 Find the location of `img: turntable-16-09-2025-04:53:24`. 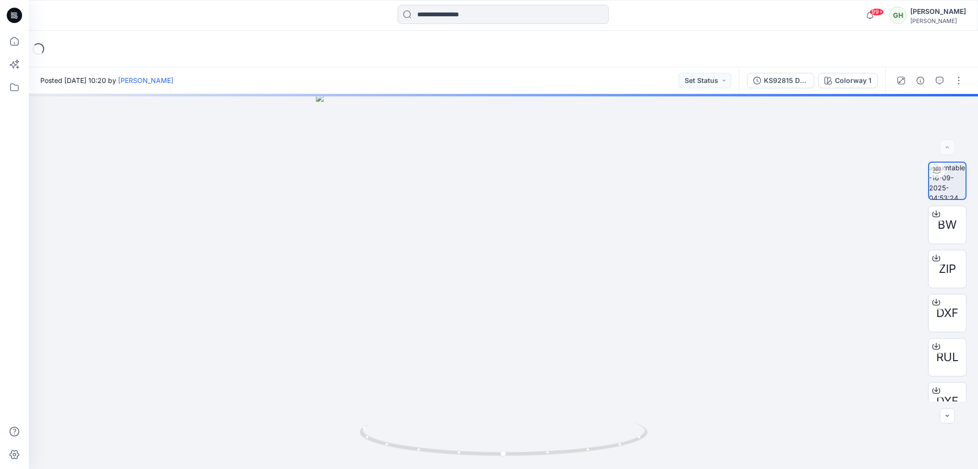

img: turntable-16-09-2025-04:53:24 is located at coordinates (947, 181).